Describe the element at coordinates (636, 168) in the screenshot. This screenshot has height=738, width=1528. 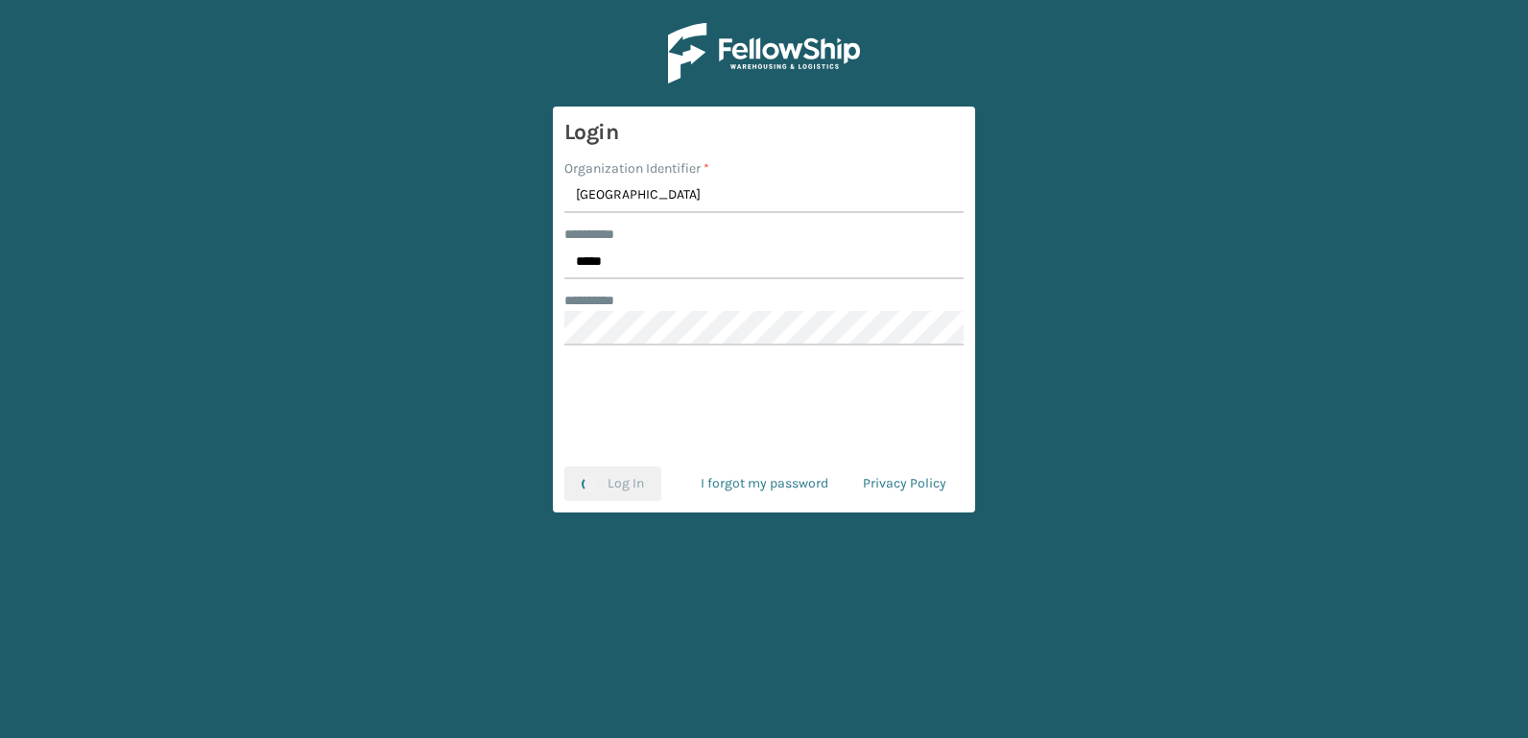
I see `label: Organization Identifier` at that location.